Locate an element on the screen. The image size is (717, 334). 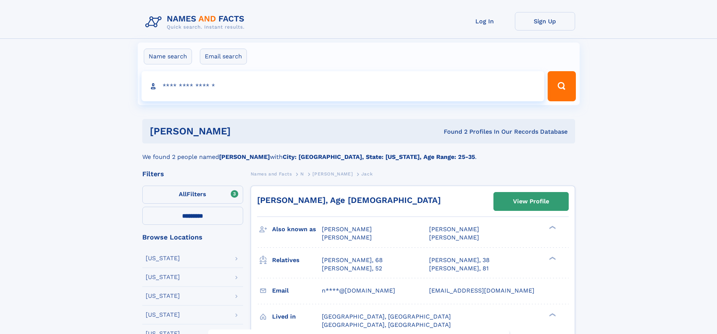
label: Email search is located at coordinates (223, 56).